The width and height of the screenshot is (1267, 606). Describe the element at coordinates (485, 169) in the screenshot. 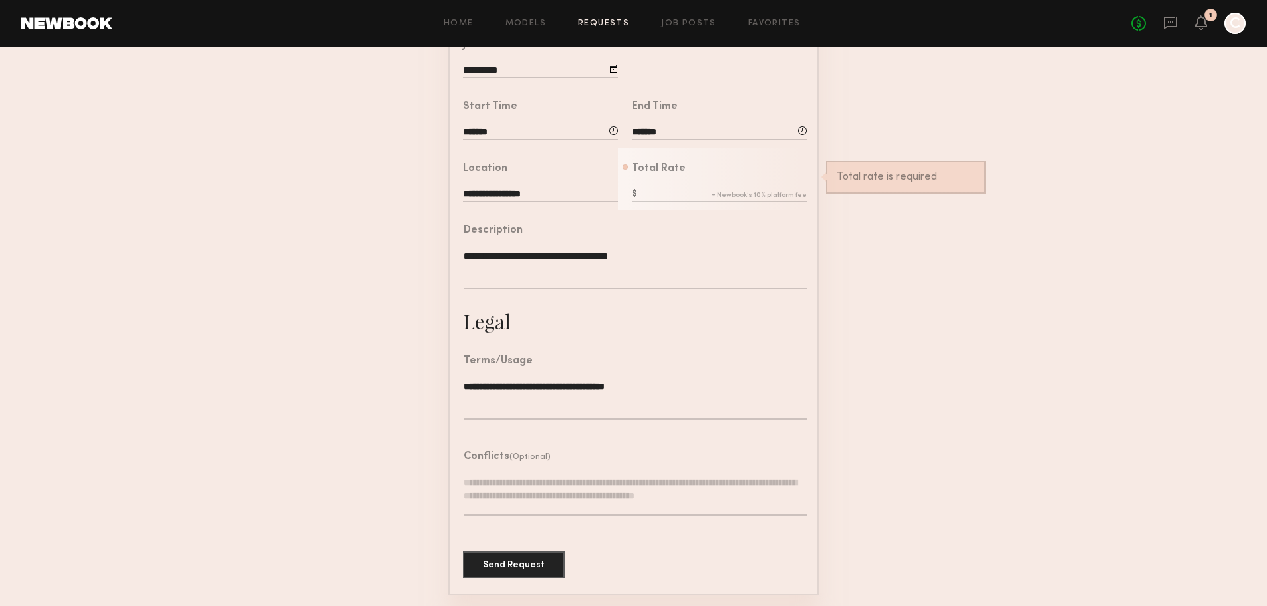

I see `div: Location` at that location.